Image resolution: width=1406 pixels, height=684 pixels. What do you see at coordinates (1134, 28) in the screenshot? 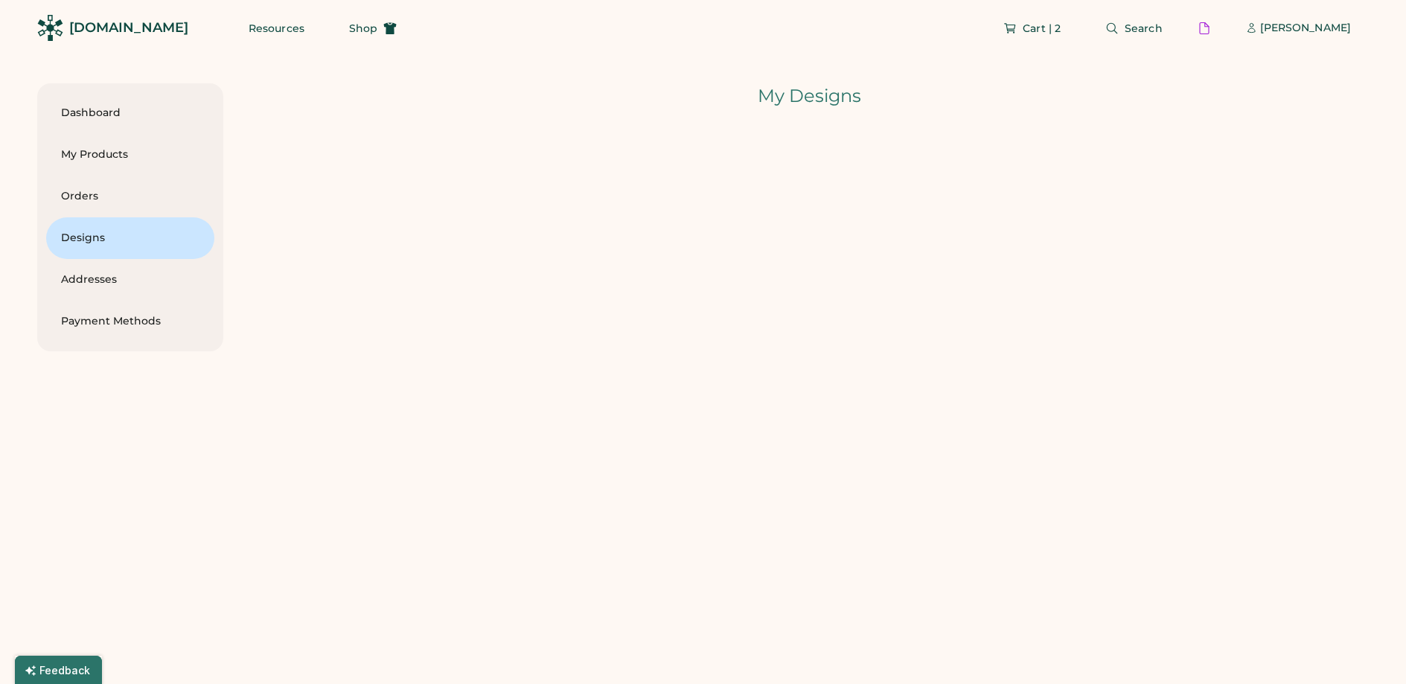
I see `button: Search` at bounding box center [1134, 28].